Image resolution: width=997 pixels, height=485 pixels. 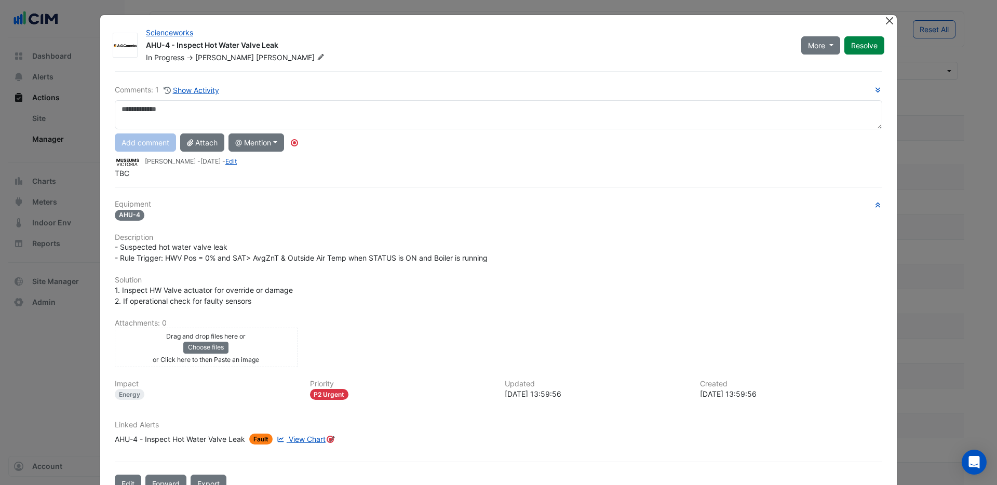 I want to click on h6: Updated, so click(x=596, y=384).